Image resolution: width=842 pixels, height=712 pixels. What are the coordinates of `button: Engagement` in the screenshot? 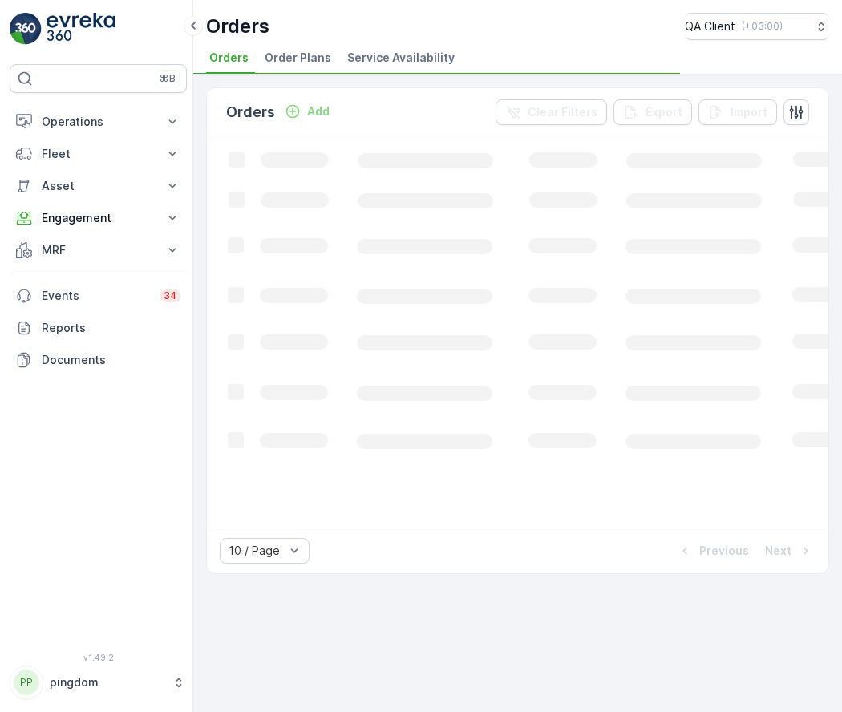 It's located at (98, 218).